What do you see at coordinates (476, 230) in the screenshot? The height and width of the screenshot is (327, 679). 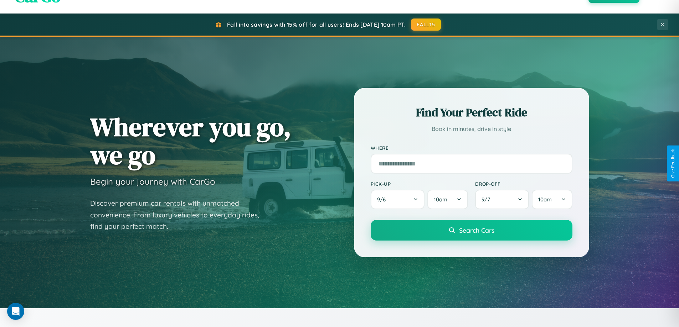 I see `span: Search Cars` at bounding box center [476, 230].